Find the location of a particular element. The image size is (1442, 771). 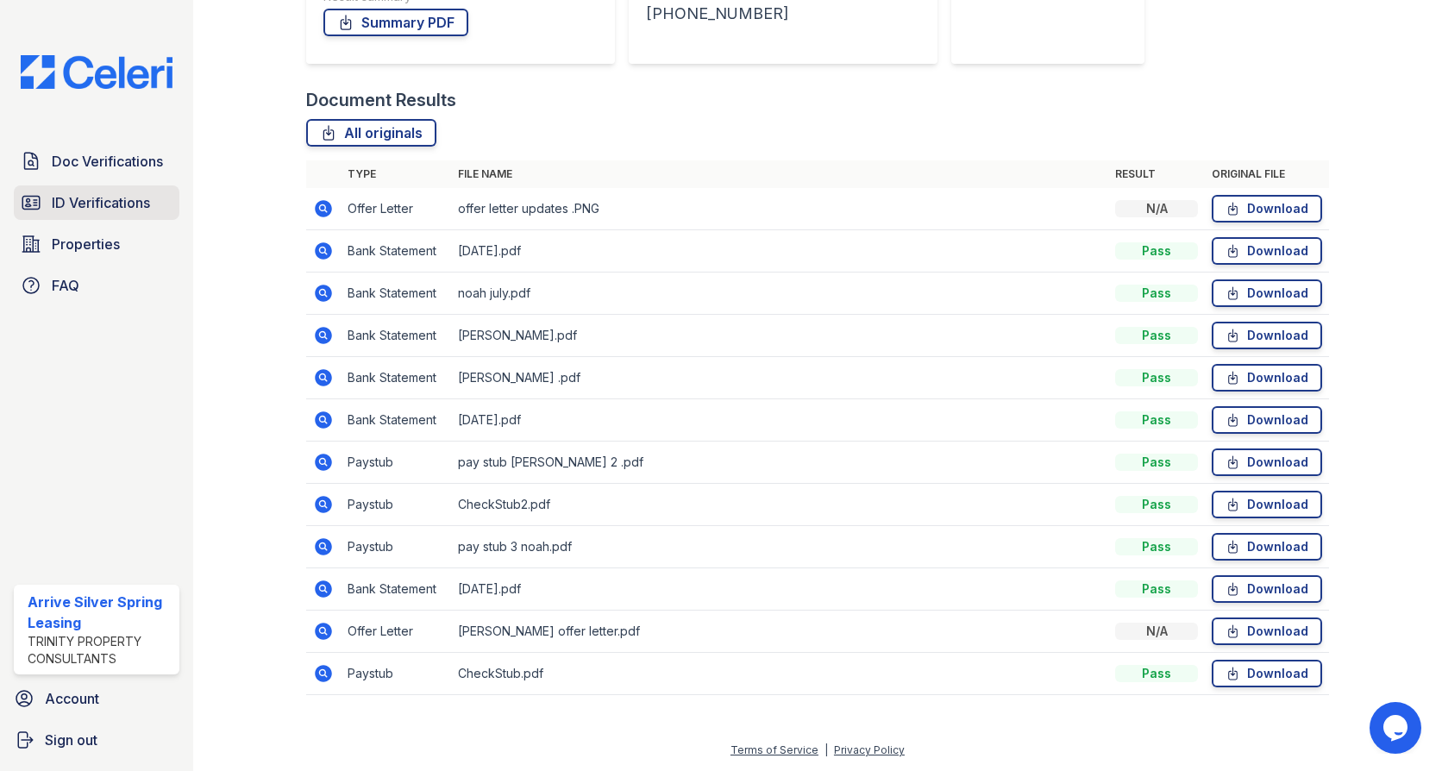

a: All originals is located at coordinates (371, 133).